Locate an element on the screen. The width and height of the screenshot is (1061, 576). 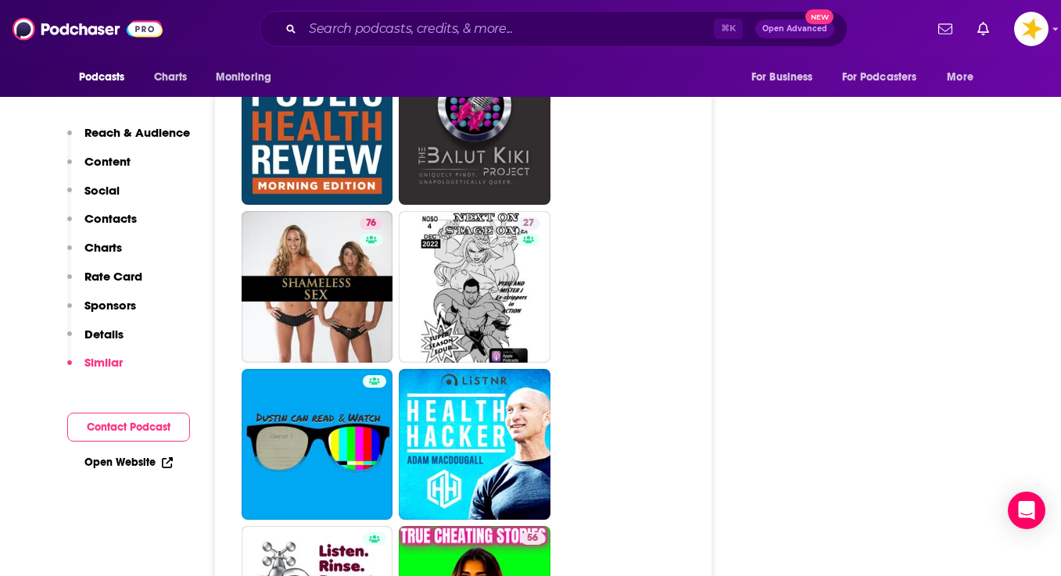
button: Contact Podcast is located at coordinates (128, 427).